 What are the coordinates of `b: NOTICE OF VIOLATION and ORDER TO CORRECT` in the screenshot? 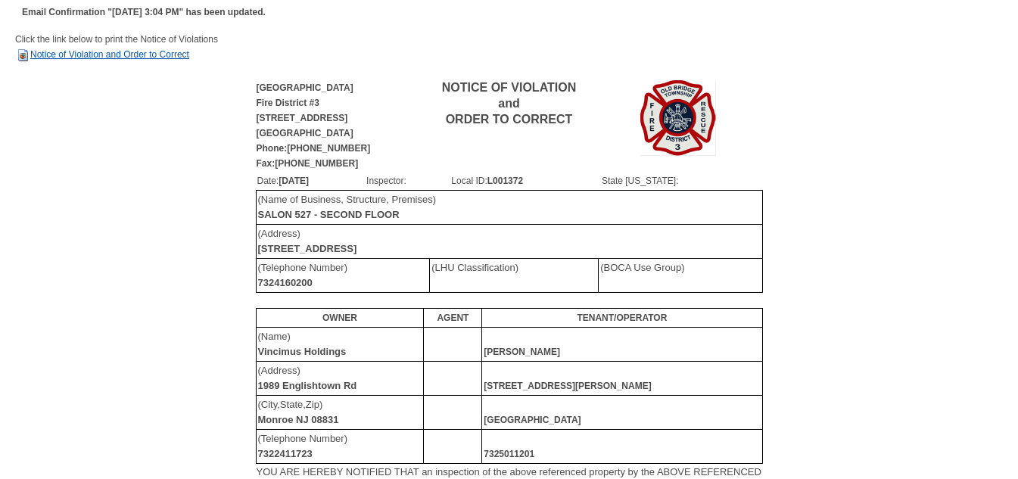 It's located at (509, 103).